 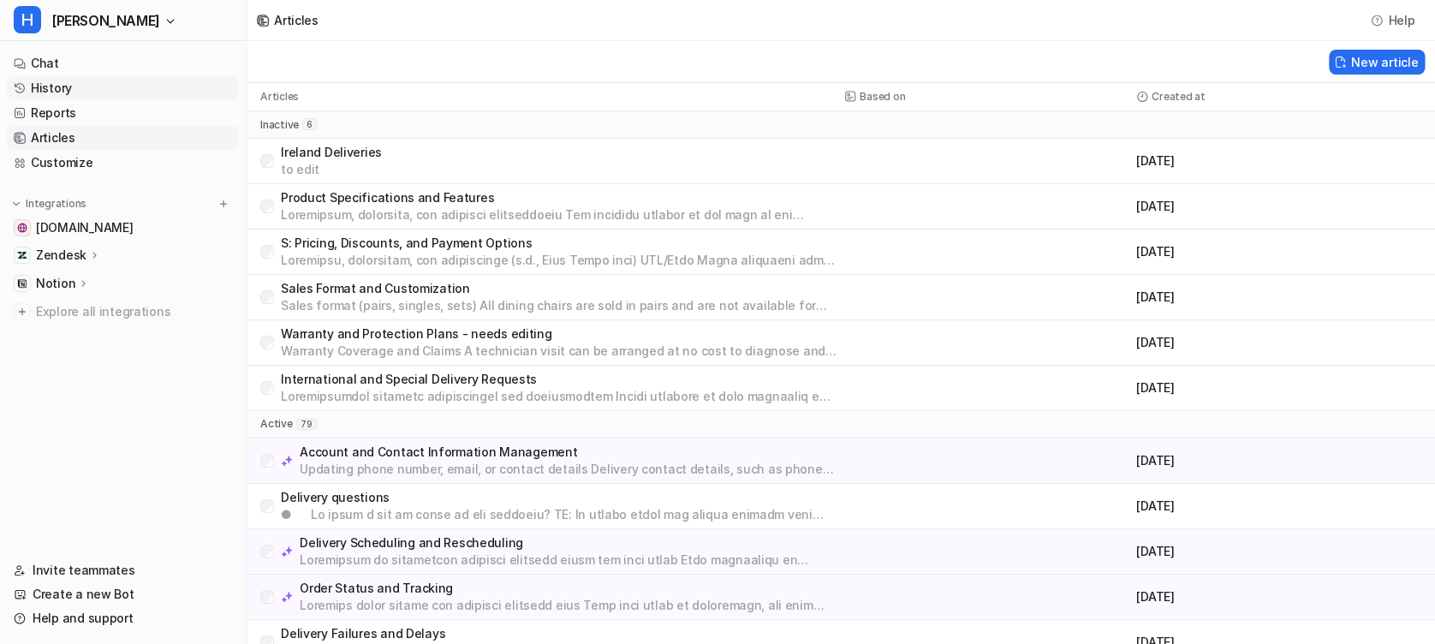 What do you see at coordinates (1393, 20) in the screenshot?
I see `button: Help` at bounding box center [1393, 20].